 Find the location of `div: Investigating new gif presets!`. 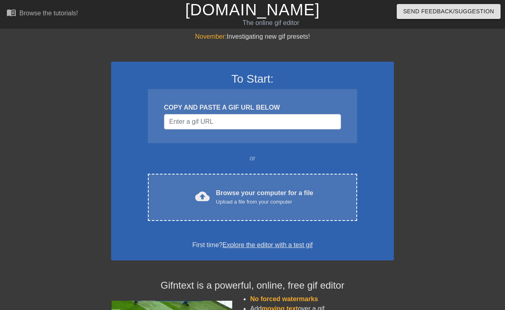

div: Investigating new gif presets! is located at coordinates (252, 37).